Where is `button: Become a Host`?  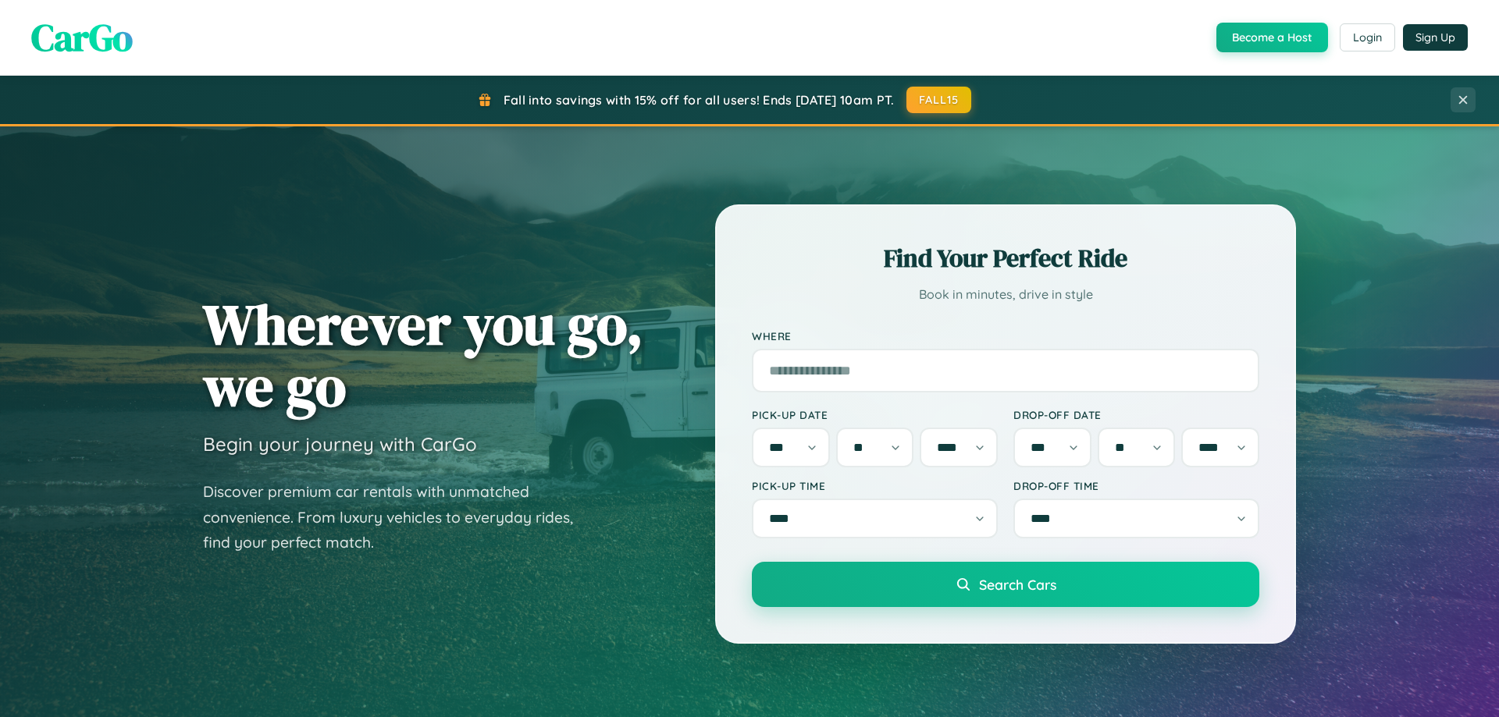 button: Become a Host is located at coordinates (1272, 37).